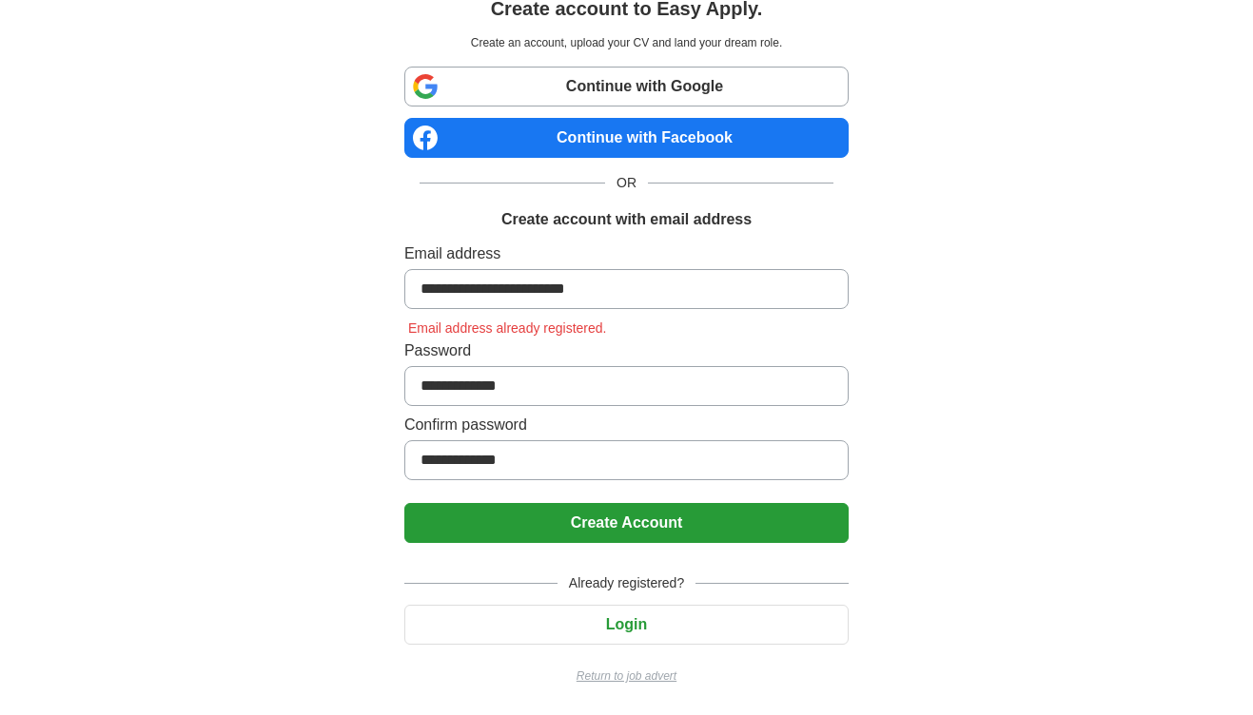  What do you see at coordinates (626, 624) in the screenshot?
I see `a: Login` at bounding box center [626, 624].